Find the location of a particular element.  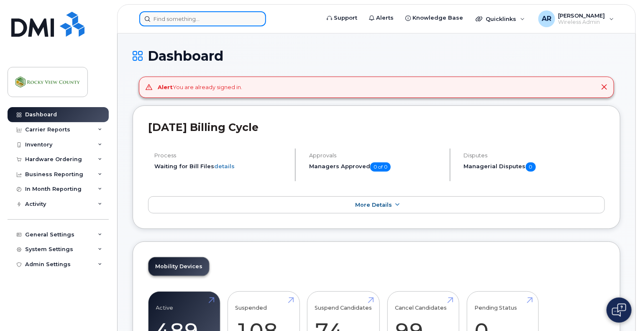

span: 0 of 0 is located at coordinates (380, 167).